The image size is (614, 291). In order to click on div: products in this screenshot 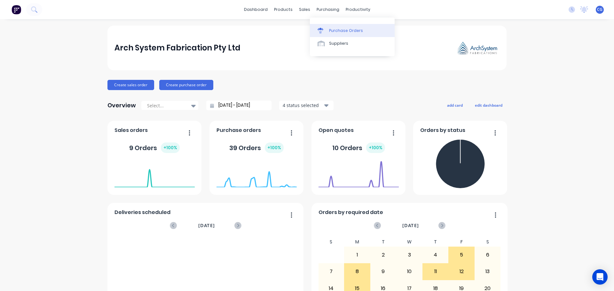, I will do `click(283, 10)`.